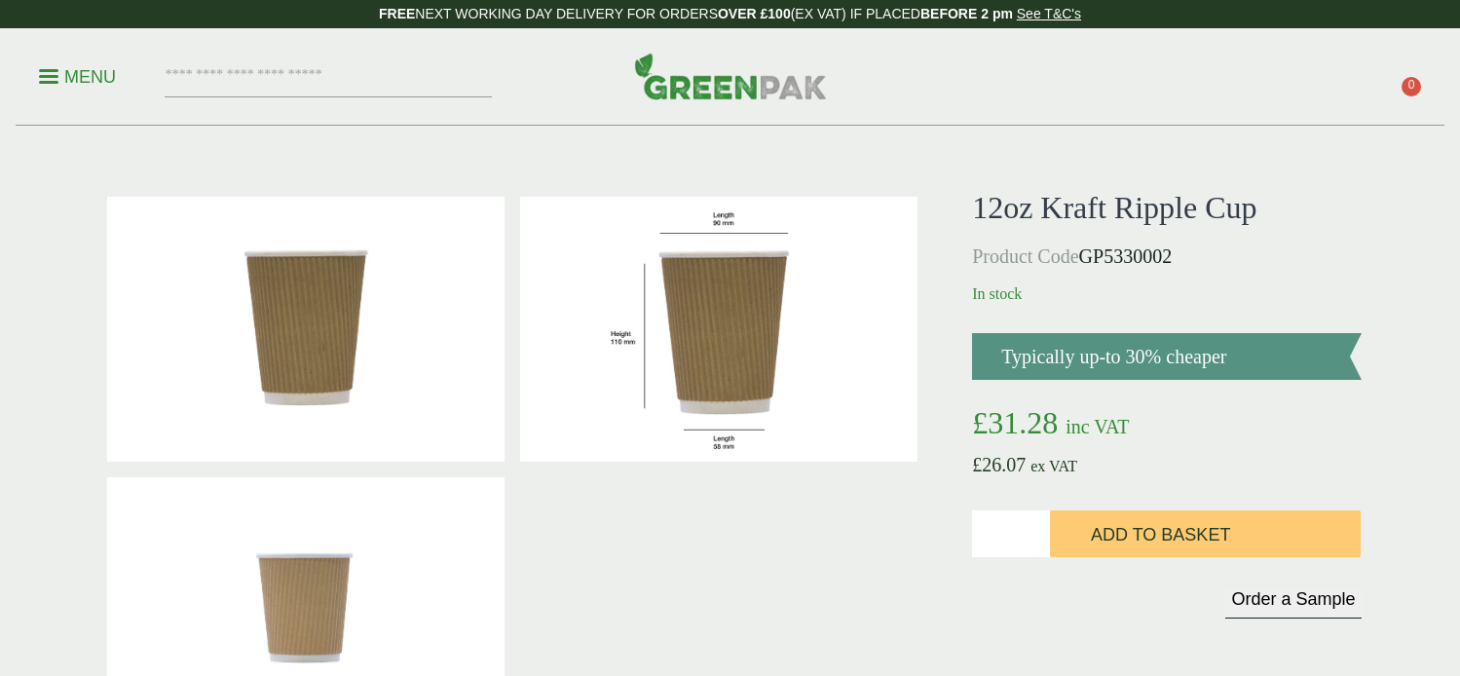 The height and width of the screenshot is (676, 1460). What do you see at coordinates (1166, 294) in the screenshot?
I see `p: In stock` at bounding box center [1166, 294].